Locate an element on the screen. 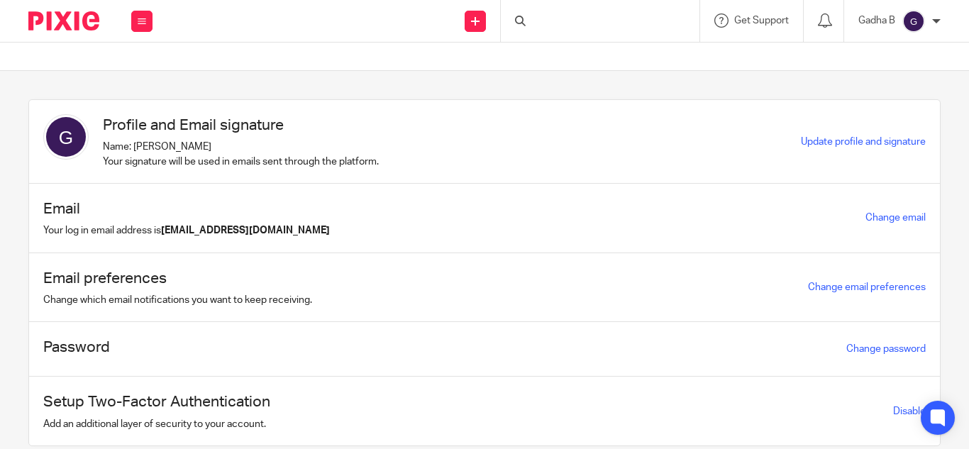 Image resolution: width=969 pixels, height=449 pixels. h1: Email is located at coordinates (187, 209).